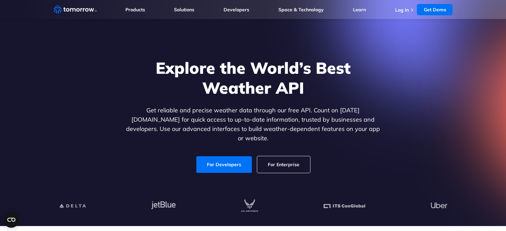 The image size is (506, 231). I want to click on a: Solutions, so click(184, 10).